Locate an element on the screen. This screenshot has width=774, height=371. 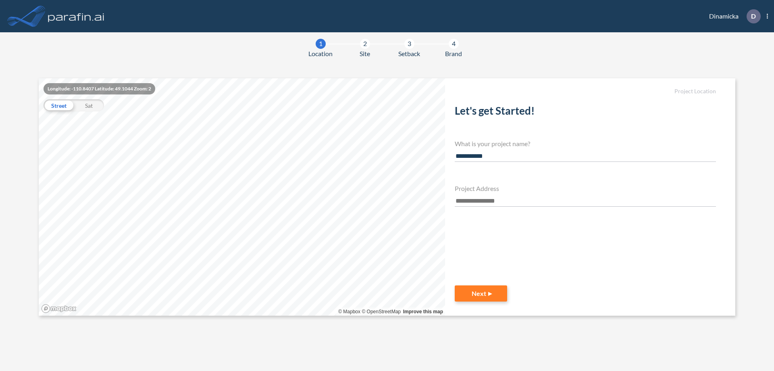
h4: What is your project name? is located at coordinates (586, 143).